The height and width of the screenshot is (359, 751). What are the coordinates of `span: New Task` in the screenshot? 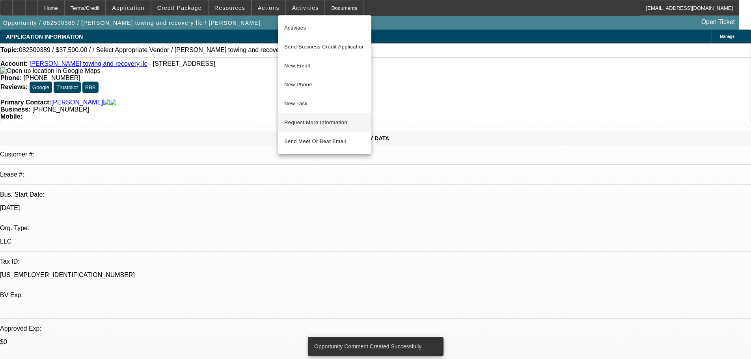 It's located at (324, 104).